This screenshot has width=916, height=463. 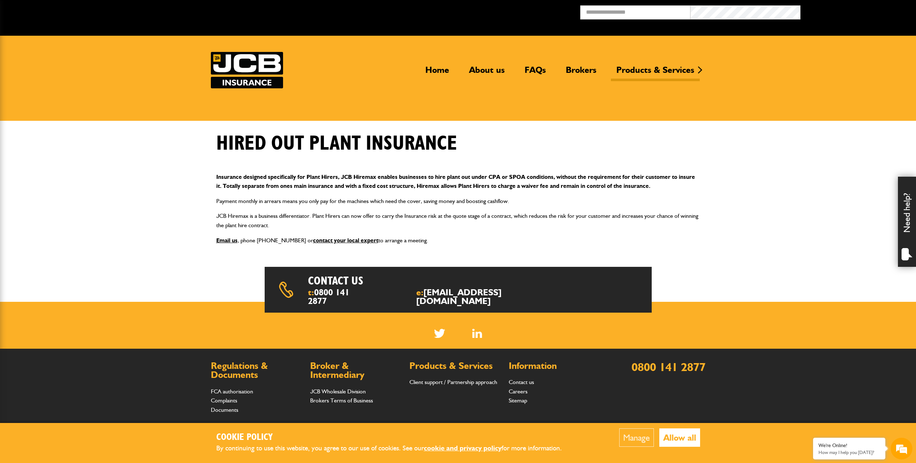 I want to click on h2: Cookie Policy, so click(x=395, y=438).